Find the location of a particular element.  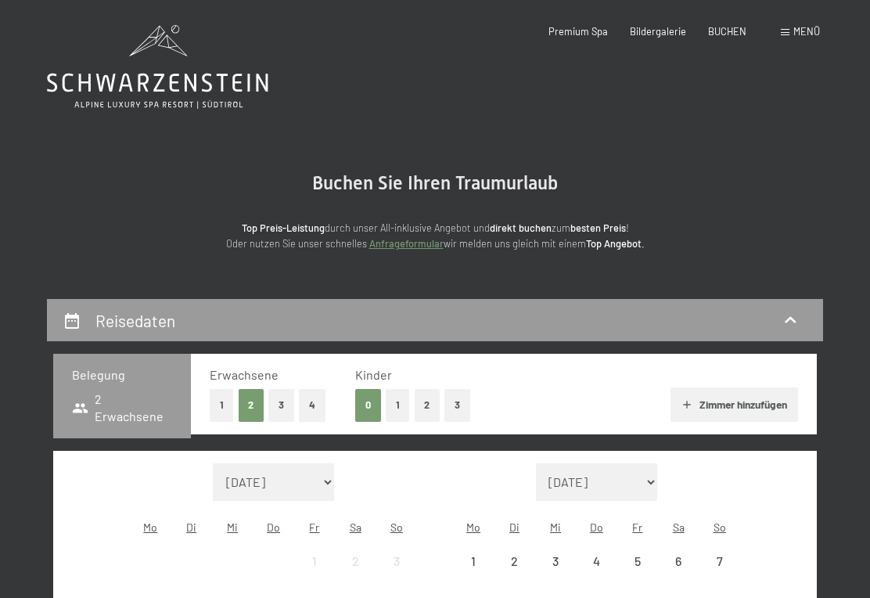

div: Sat Sep 06 2025 is located at coordinates (679, 561).